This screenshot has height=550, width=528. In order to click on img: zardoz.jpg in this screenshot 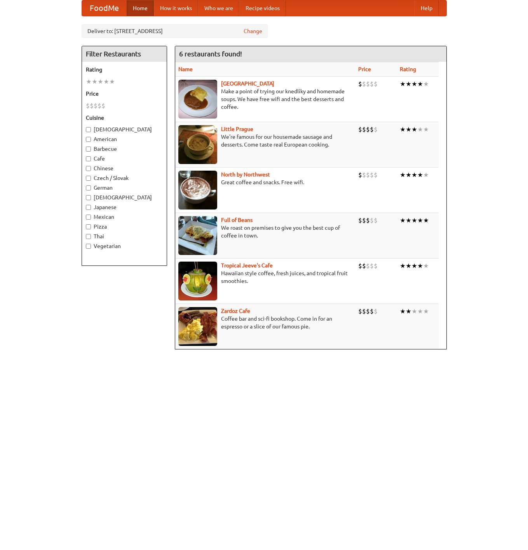, I will do `click(198, 326)`.